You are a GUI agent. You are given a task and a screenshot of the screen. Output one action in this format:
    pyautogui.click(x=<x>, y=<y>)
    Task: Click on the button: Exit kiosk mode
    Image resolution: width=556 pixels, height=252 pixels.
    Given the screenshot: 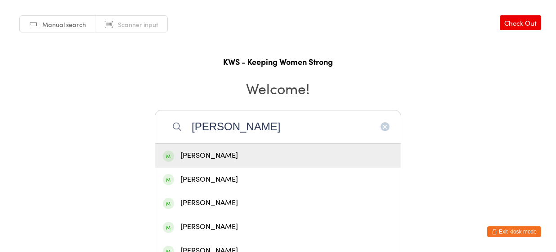 What is the action you would take?
    pyautogui.click(x=515, y=231)
    